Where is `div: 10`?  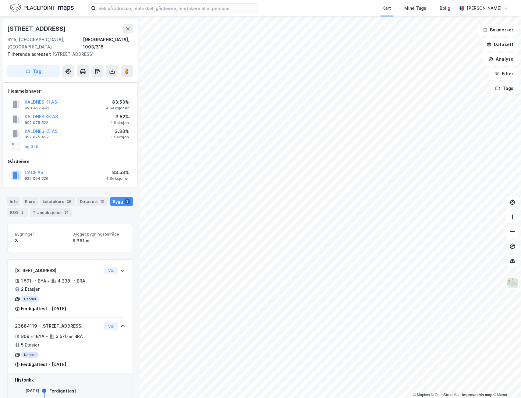
div: 10 is located at coordinates (102, 202).